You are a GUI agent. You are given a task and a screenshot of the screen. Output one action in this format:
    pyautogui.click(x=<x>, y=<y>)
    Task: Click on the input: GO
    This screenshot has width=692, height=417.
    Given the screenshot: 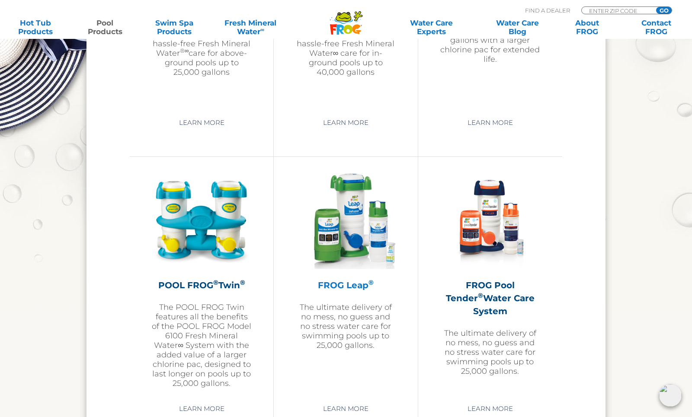 What is the action you would take?
    pyautogui.click(x=664, y=10)
    